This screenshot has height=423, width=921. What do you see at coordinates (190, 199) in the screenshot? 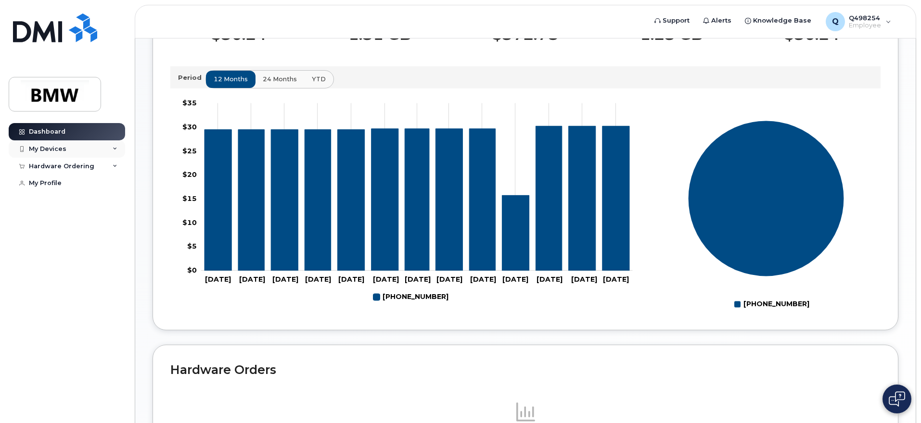
I see `tspan: $15` at bounding box center [190, 199].